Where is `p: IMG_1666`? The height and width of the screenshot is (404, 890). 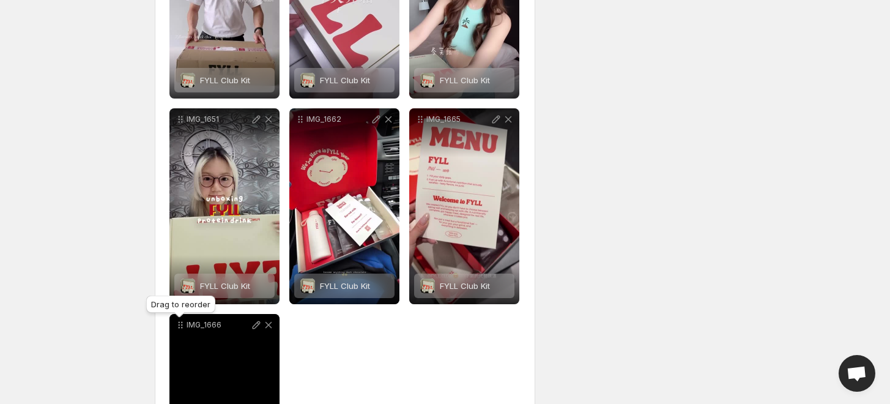 p: IMG_1666 is located at coordinates (218, 325).